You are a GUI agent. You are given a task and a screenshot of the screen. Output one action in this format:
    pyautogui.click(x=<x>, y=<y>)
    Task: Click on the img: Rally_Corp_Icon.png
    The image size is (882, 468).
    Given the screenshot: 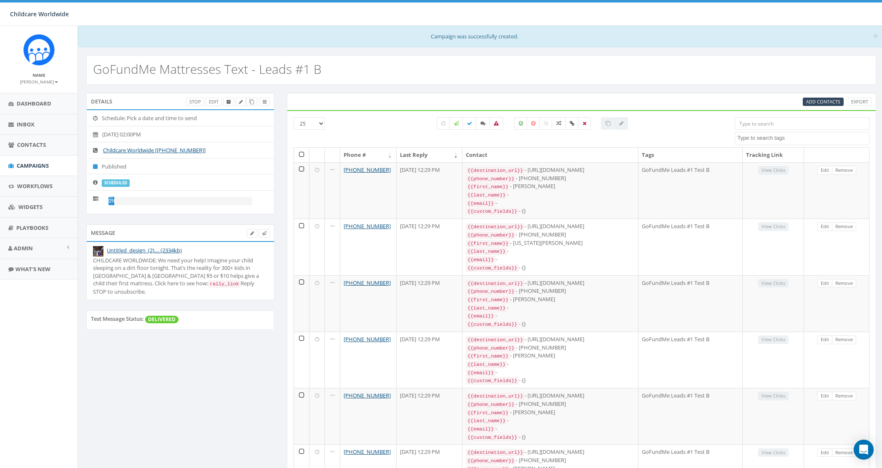 What is the action you would take?
    pyautogui.click(x=39, y=50)
    